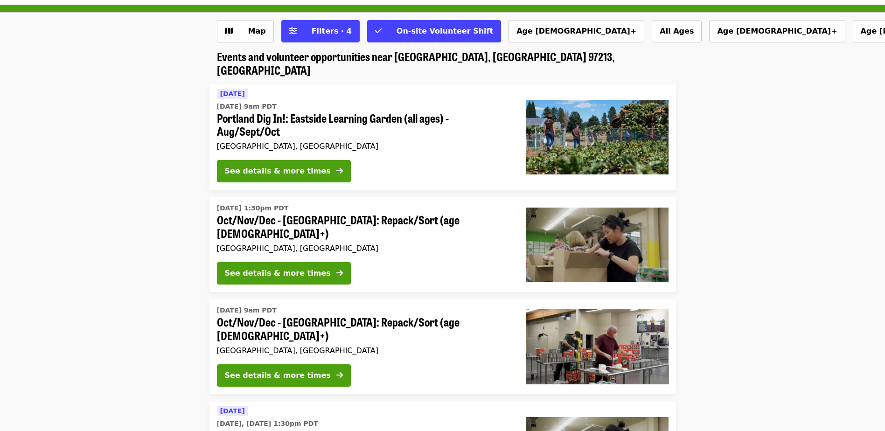  I want to click on a: See details for "Oct/Nov/Dec - Portland: Repack/Sort (age 16+)", so click(442, 346).